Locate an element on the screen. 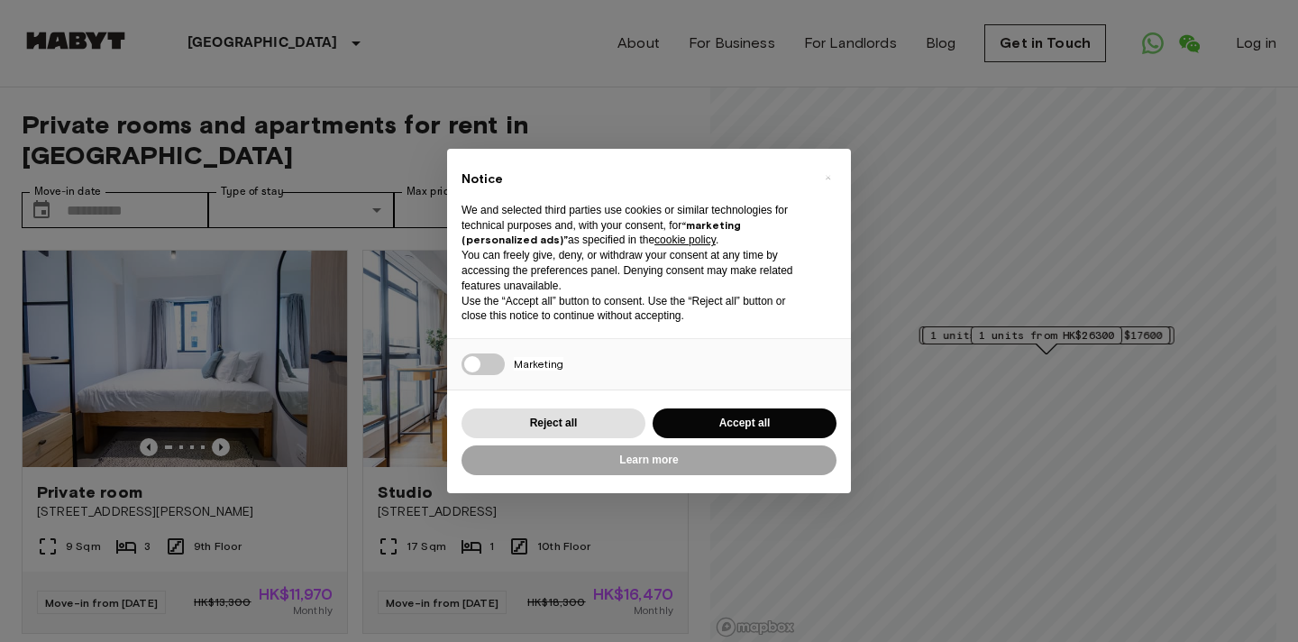  p: We and selected third parties use cookies or similar technologies for technical purposes and, wit... is located at coordinates (635, 225).